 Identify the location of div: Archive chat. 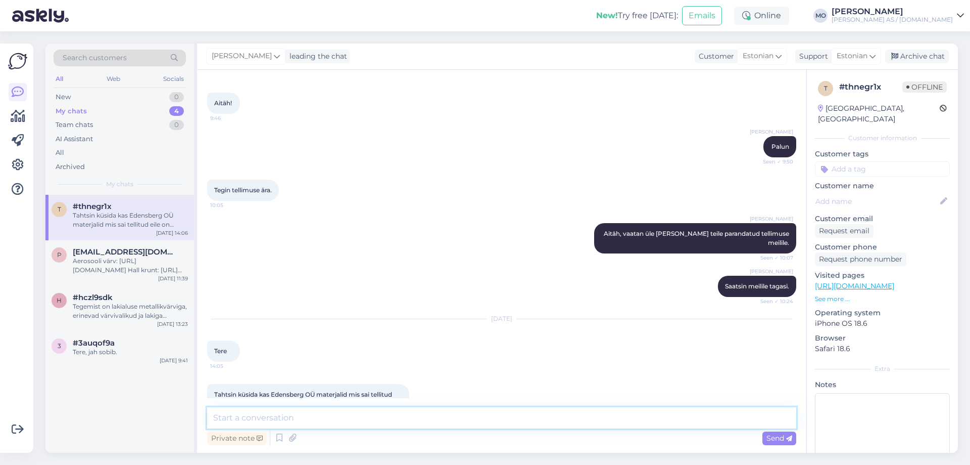
(917, 56).